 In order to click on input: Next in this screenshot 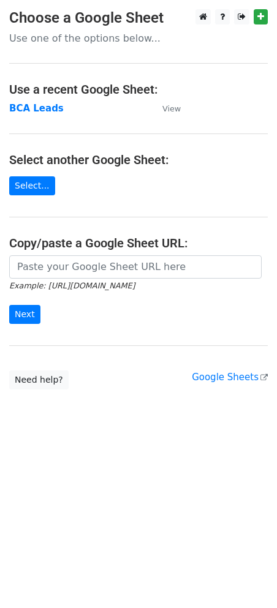, I will do `click(24, 314)`.